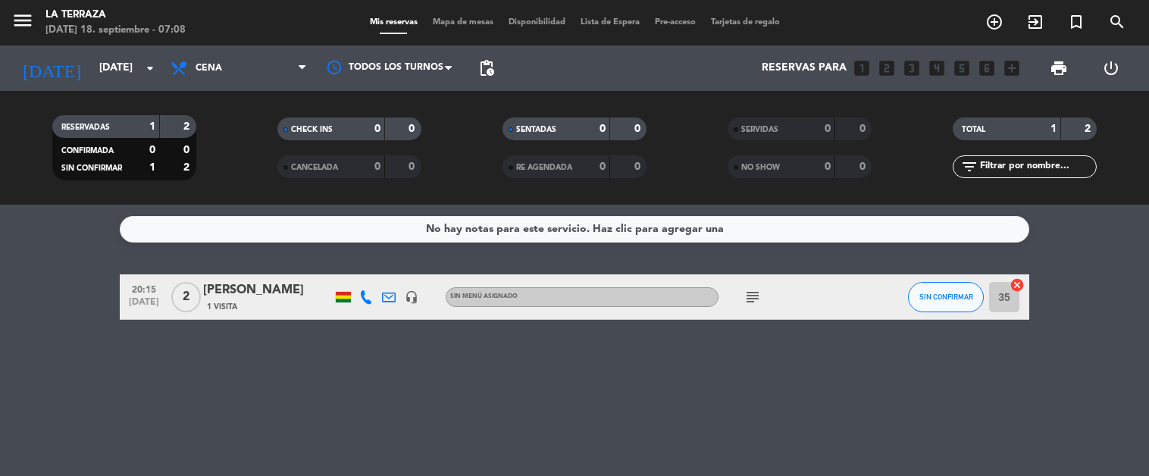 The width and height of the screenshot is (1149, 476). What do you see at coordinates (412, 297) in the screenshot?
I see `i: headset_mic` at bounding box center [412, 297].